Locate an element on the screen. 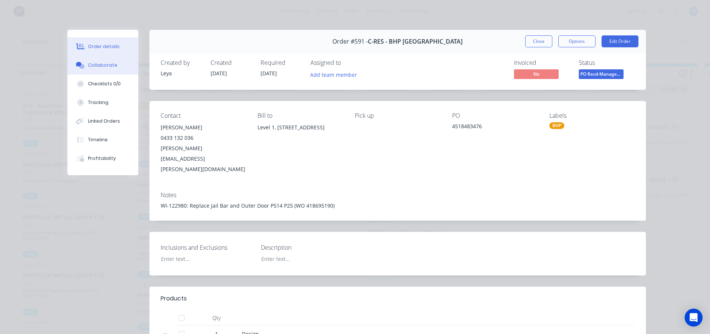 The height and width of the screenshot is (334, 710). div: Assigned to is located at coordinates (348, 63).